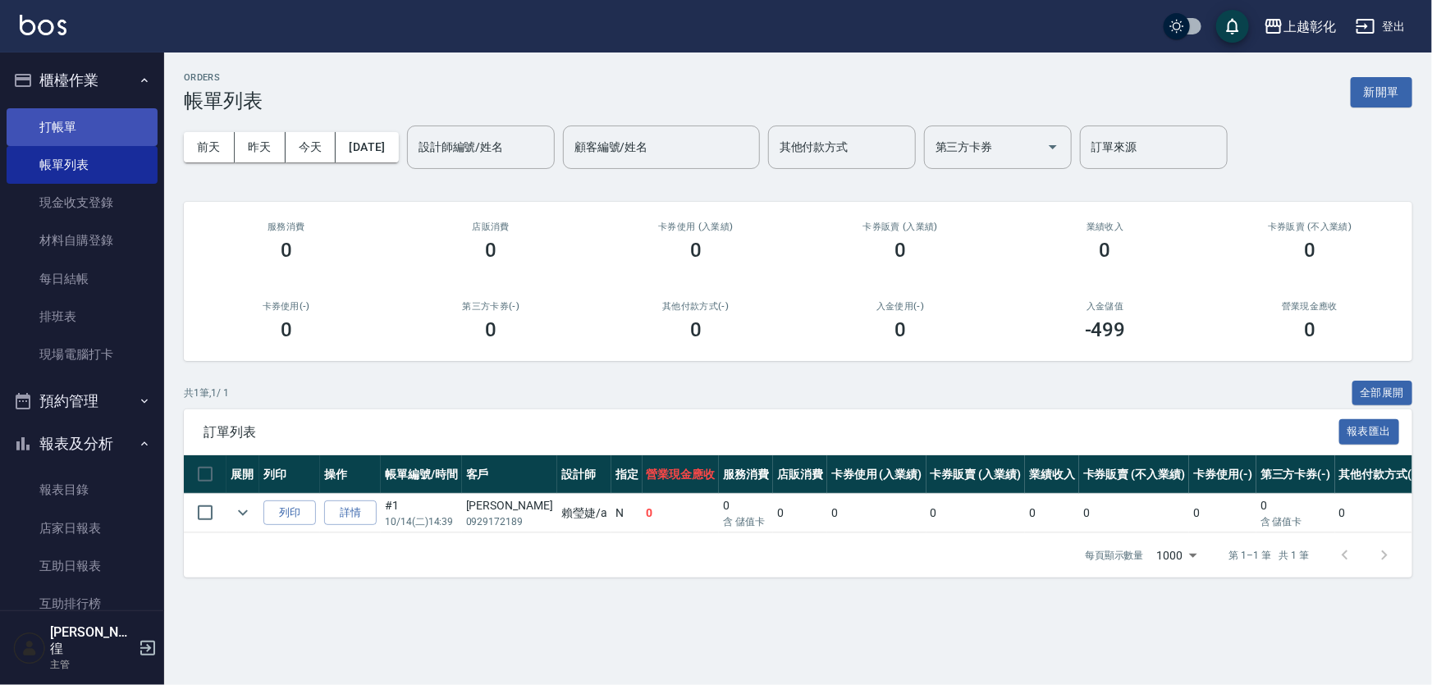 The image size is (1432, 685). I want to click on button: Open, so click(1053, 147).